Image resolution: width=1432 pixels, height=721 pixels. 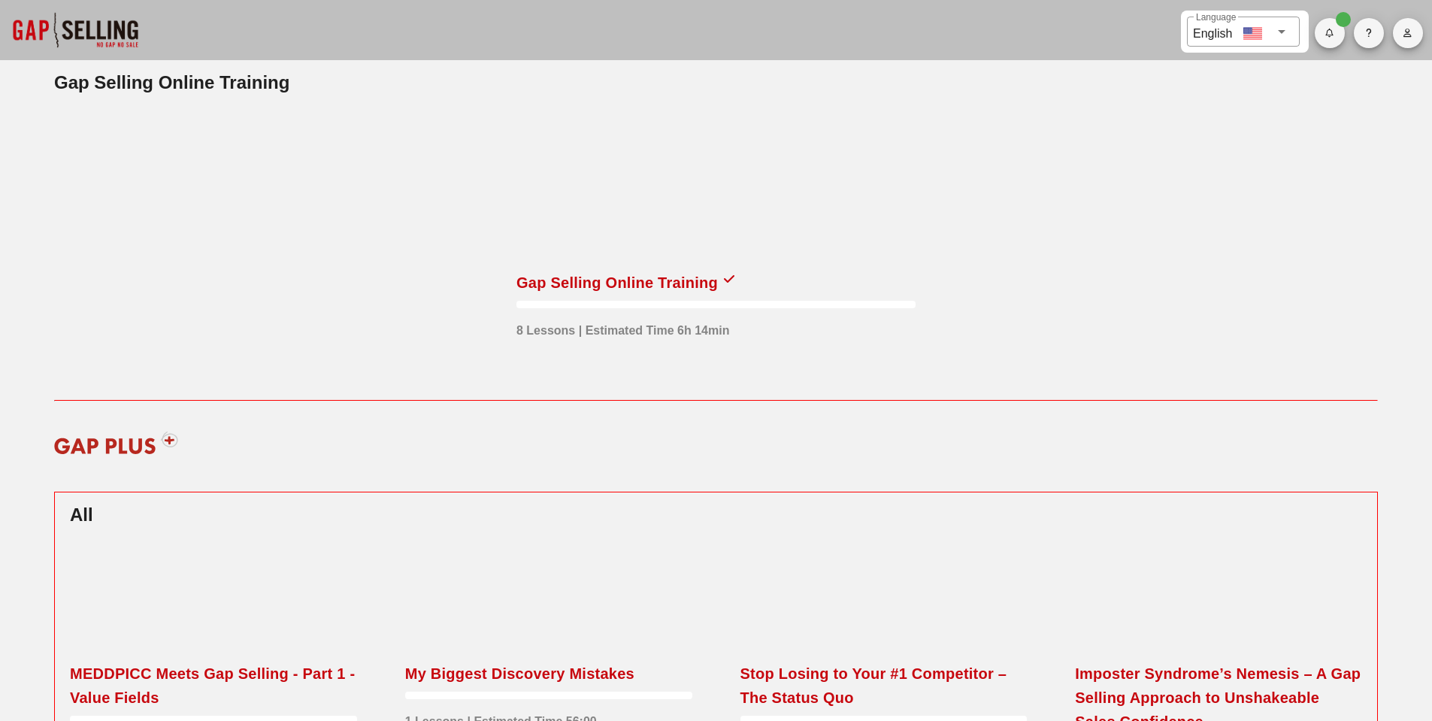 I want to click on div: 8 Lessons | Estimated Time 6h 14min, so click(x=622, y=327).